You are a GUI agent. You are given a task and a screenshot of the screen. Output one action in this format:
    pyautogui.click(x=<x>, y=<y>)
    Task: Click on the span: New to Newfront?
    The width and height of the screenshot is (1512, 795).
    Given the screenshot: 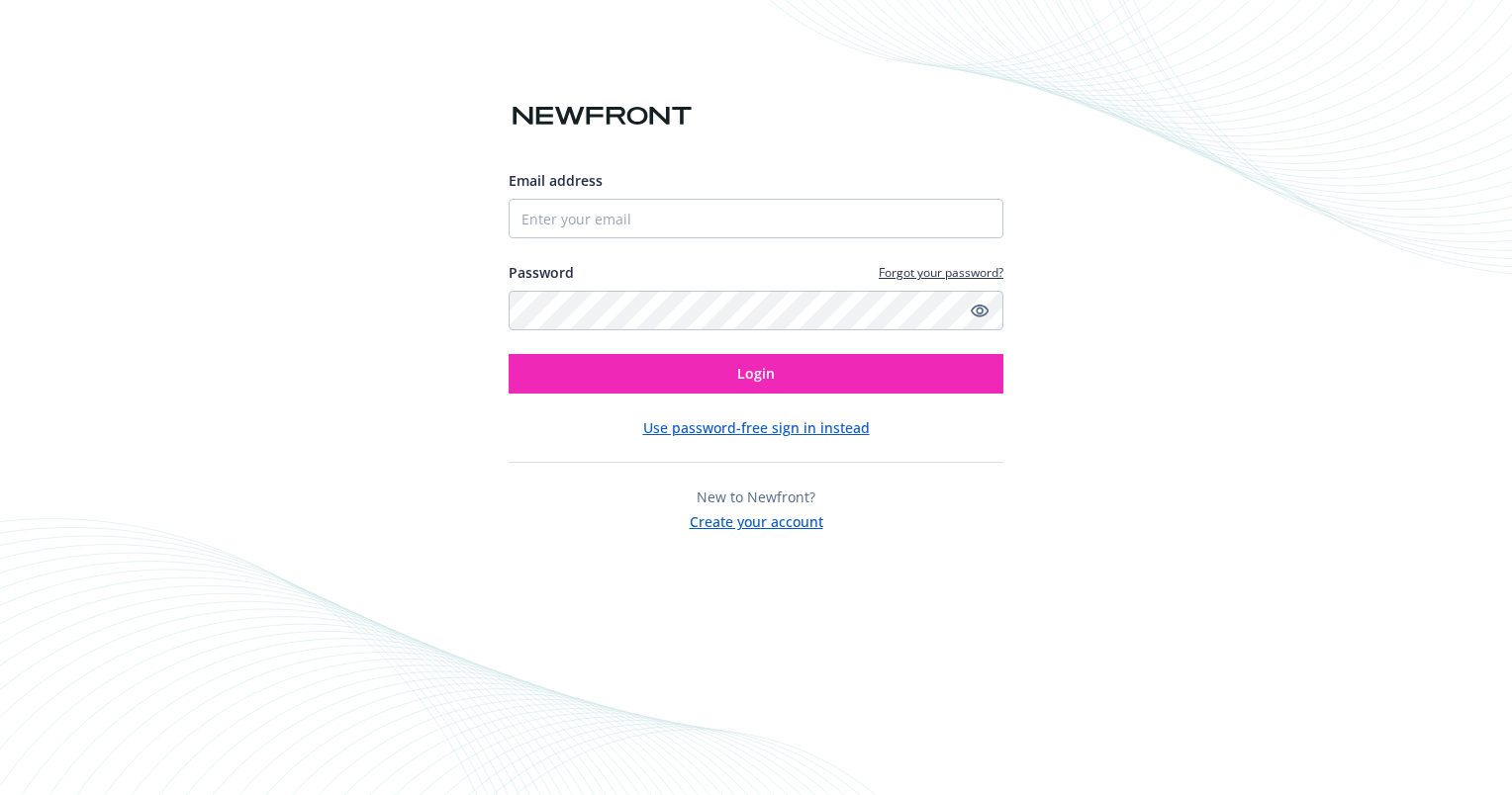 What is the action you would take?
    pyautogui.click(x=756, y=497)
    